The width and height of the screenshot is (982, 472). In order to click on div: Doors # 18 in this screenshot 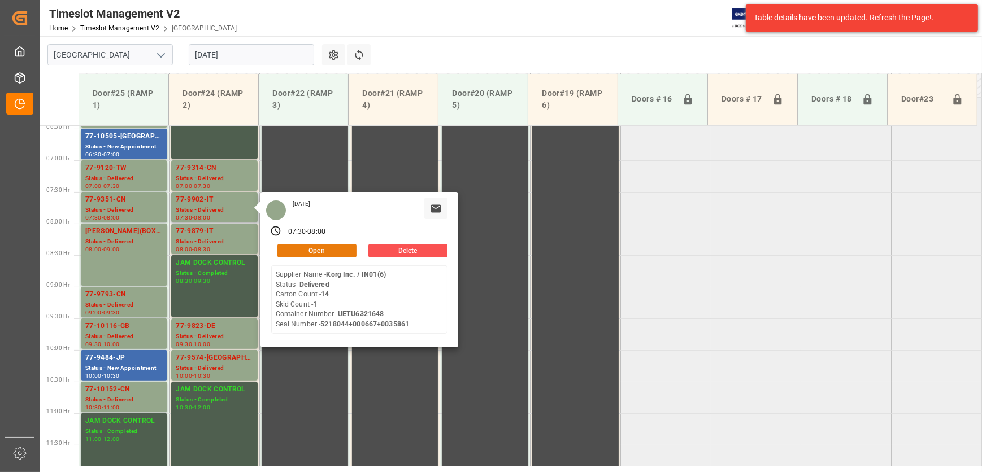, I will do `click(832, 99)`.